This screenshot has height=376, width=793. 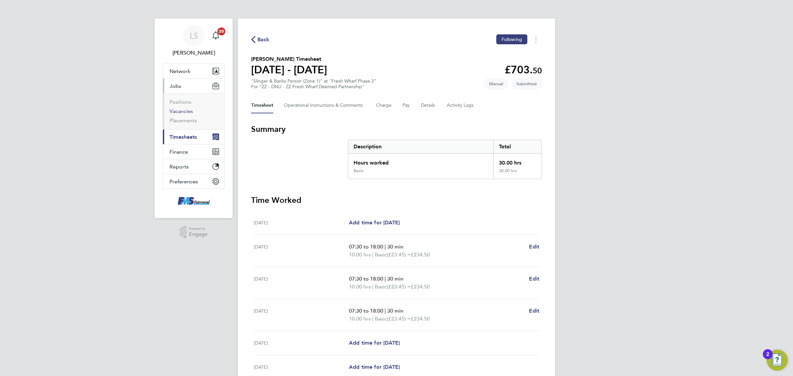 What do you see at coordinates (194, 232) in the screenshot?
I see `a: Powered byEngage` at bounding box center [194, 232].